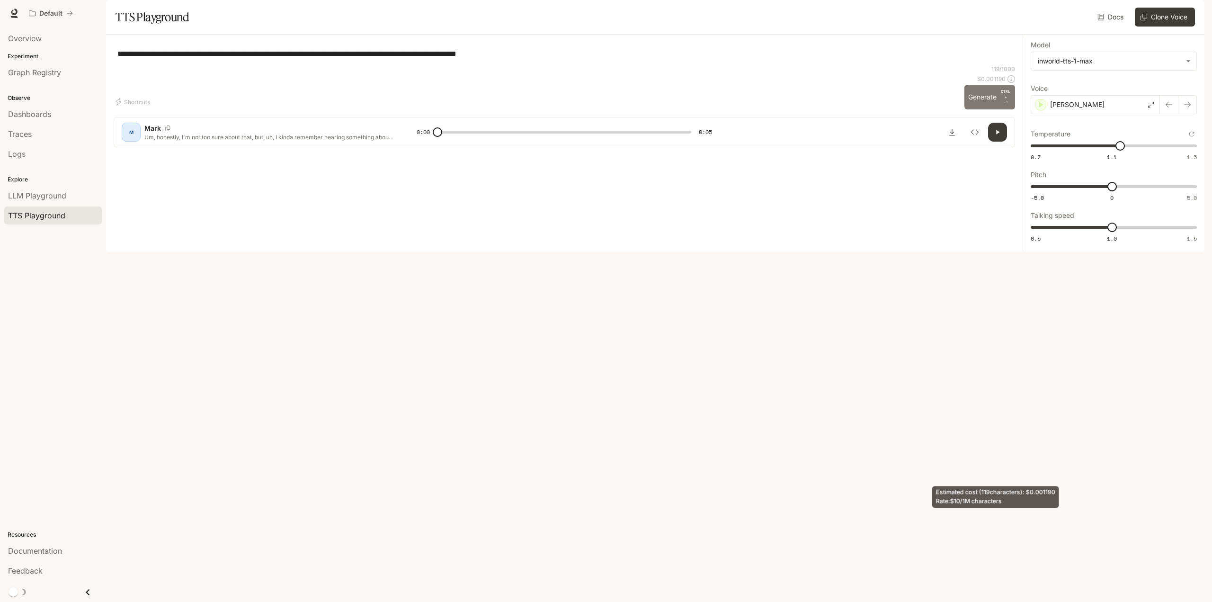  Describe the element at coordinates (152, 17) in the screenshot. I see `h1: TTS Playground` at that location.